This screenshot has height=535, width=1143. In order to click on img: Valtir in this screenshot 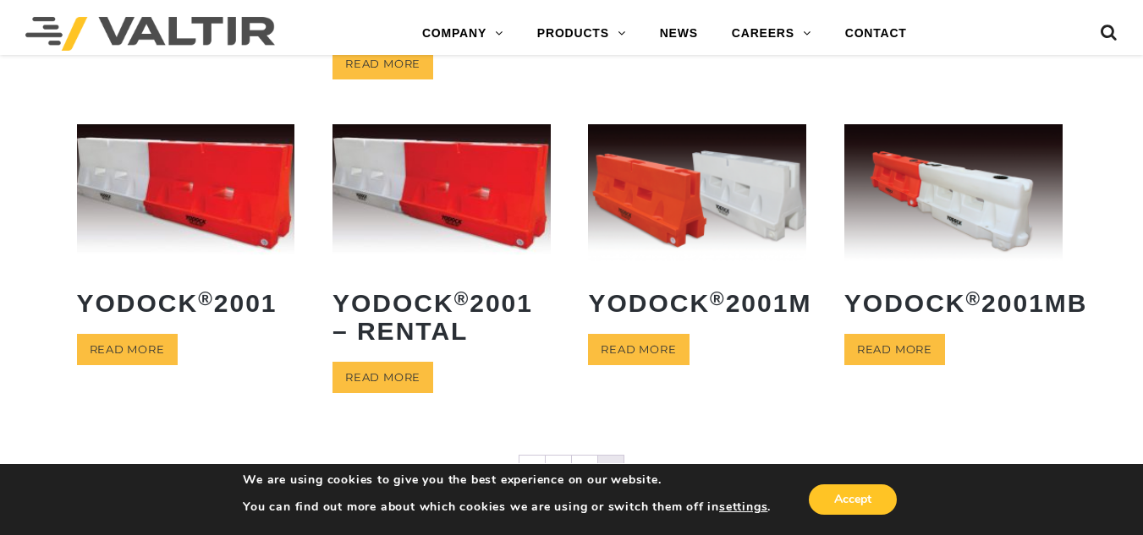, I will do `click(150, 34)`.